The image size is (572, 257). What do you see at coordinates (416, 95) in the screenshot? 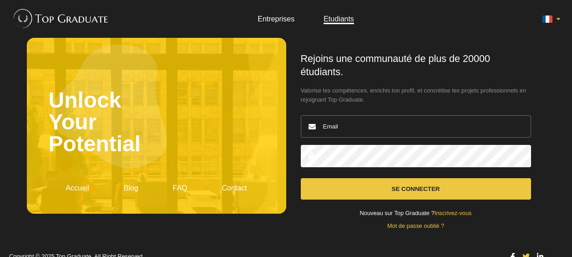
I see `span: Valorise tes compétences, enrichis ton profil, et concrétise tes projets professionnels en rejoig...` at bounding box center [416, 95].